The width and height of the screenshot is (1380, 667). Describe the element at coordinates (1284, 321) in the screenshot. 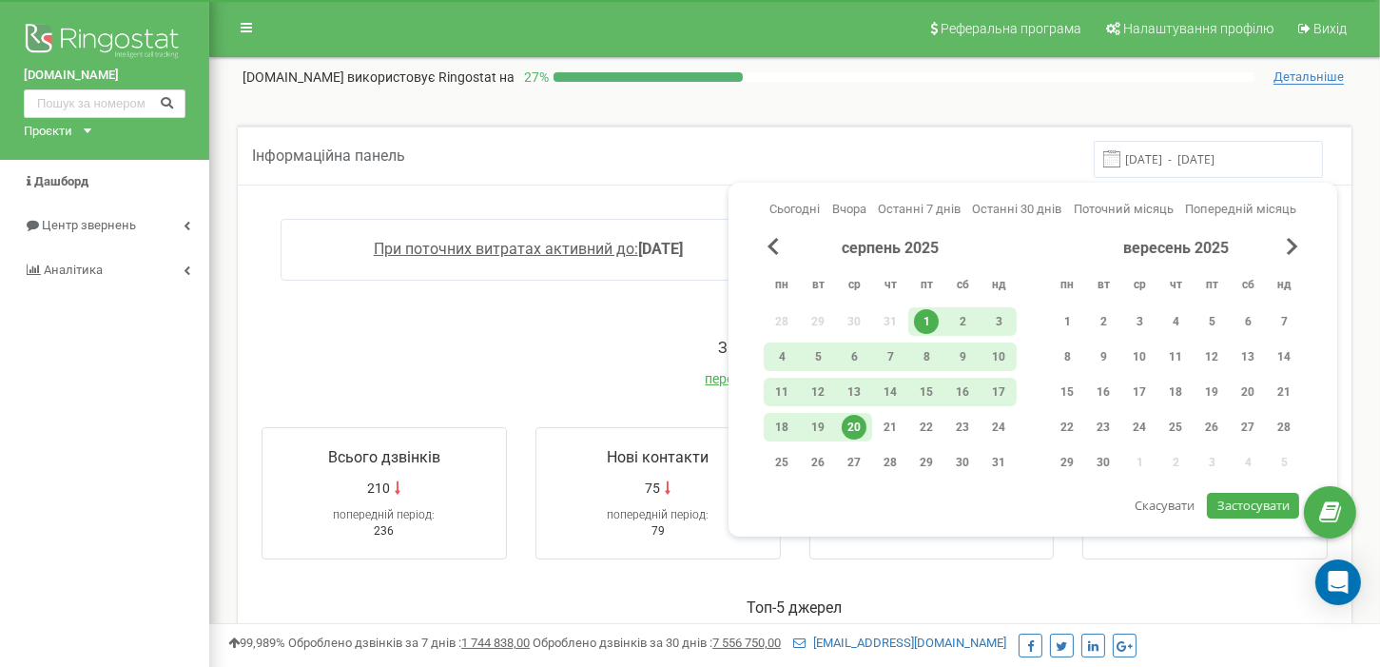

I see `div: 7` at that location.